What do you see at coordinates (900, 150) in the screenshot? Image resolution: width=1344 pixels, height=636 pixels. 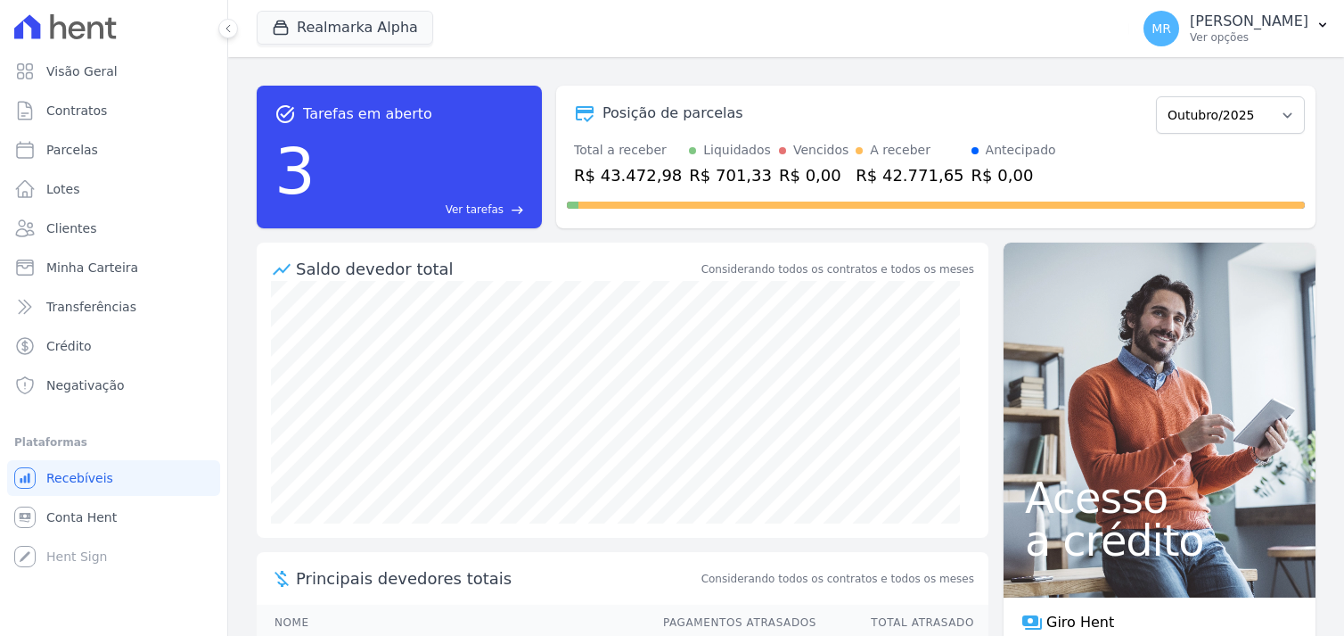 I see `div: A receber` at bounding box center [900, 150].